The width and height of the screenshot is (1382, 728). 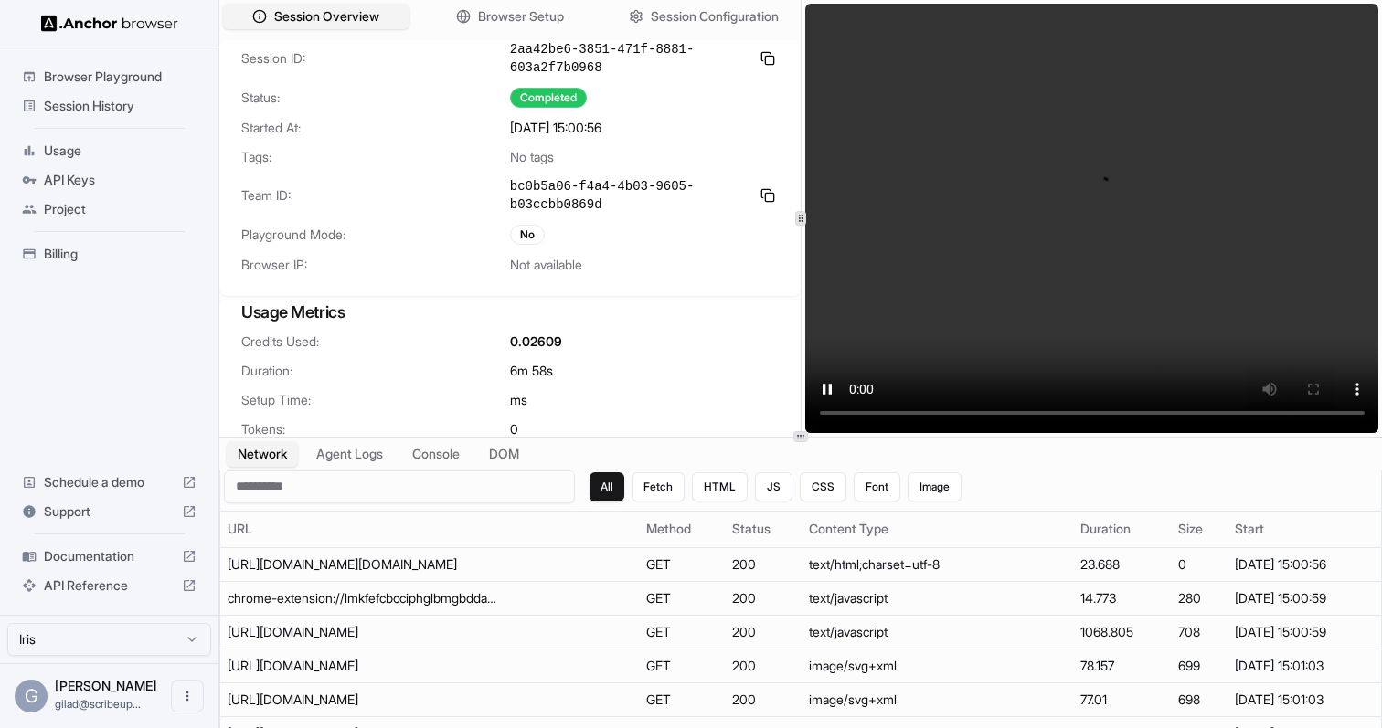 I want to click on h3: Usage Metrics, so click(x=510, y=312).